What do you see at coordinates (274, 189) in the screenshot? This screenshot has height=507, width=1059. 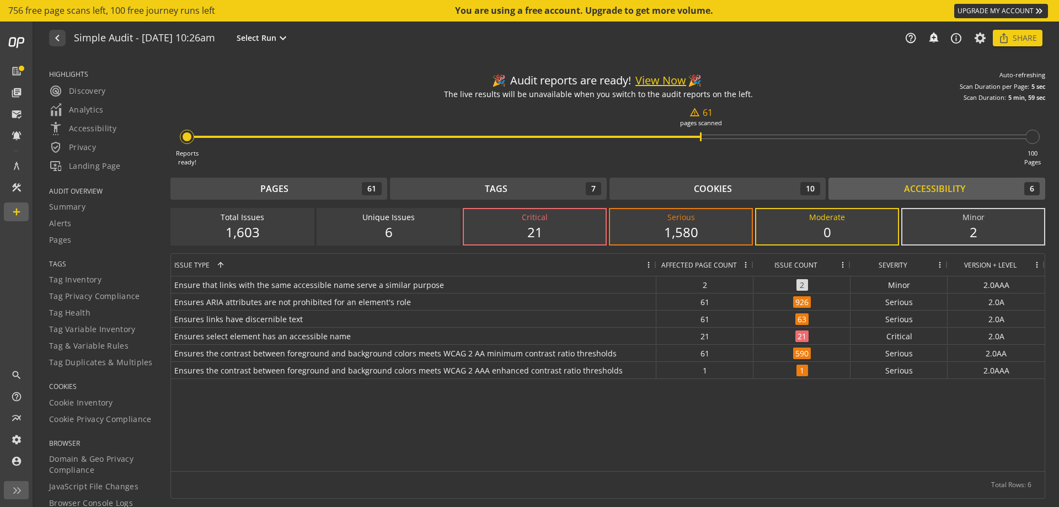 I see `div: Pages` at bounding box center [274, 189].